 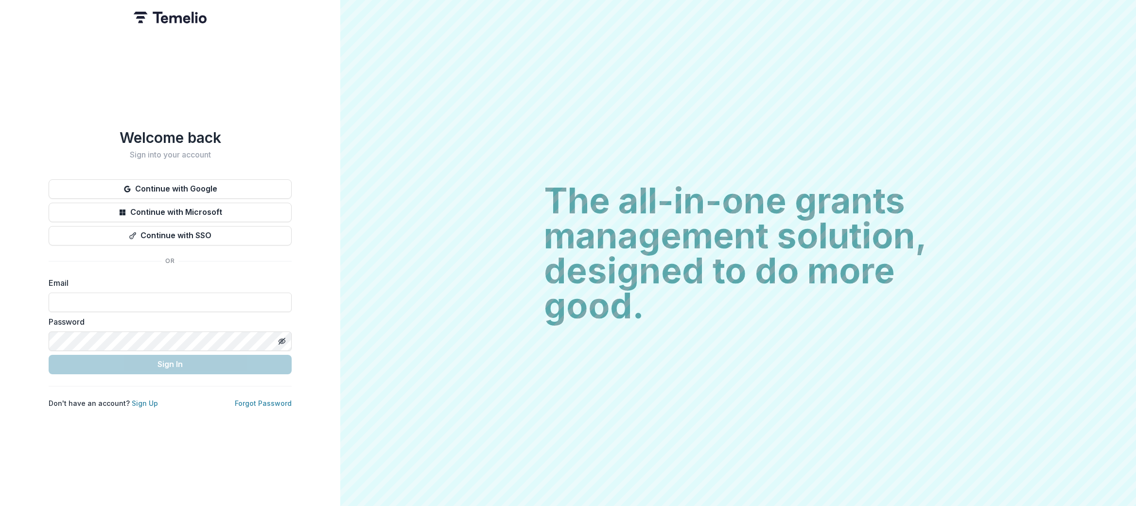 What do you see at coordinates (170, 138) in the screenshot?
I see `h1: Welcome back` at bounding box center [170, 138].